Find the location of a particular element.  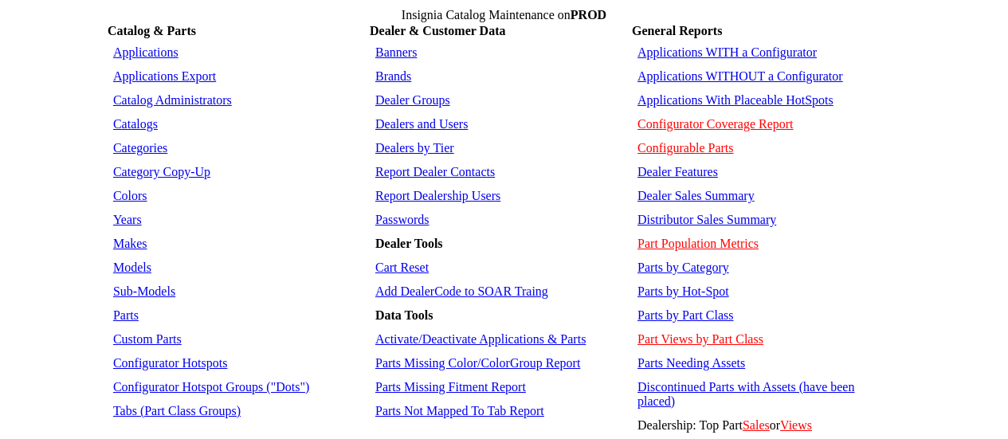

a: Parts Not Mapped To Tab Report is located at coordinates (460, 411).